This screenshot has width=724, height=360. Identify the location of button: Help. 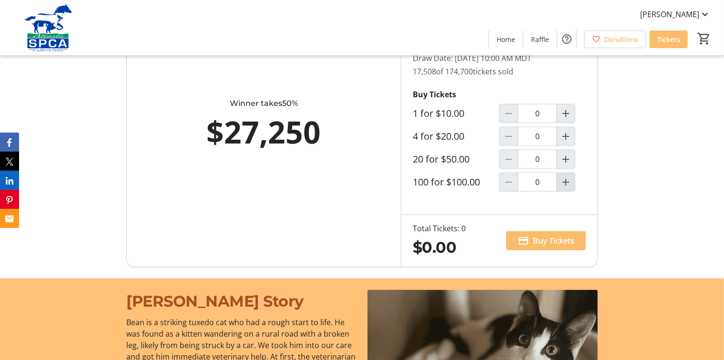
(567, 39).